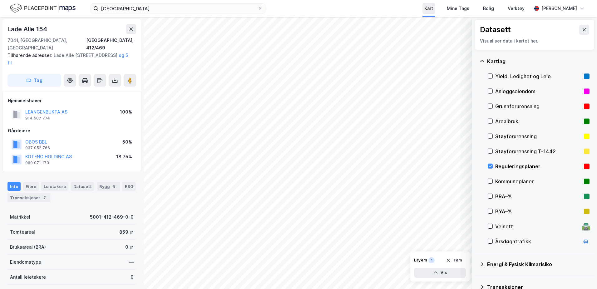  I want to click on div: Kommuneplaner, so click(538, 181).